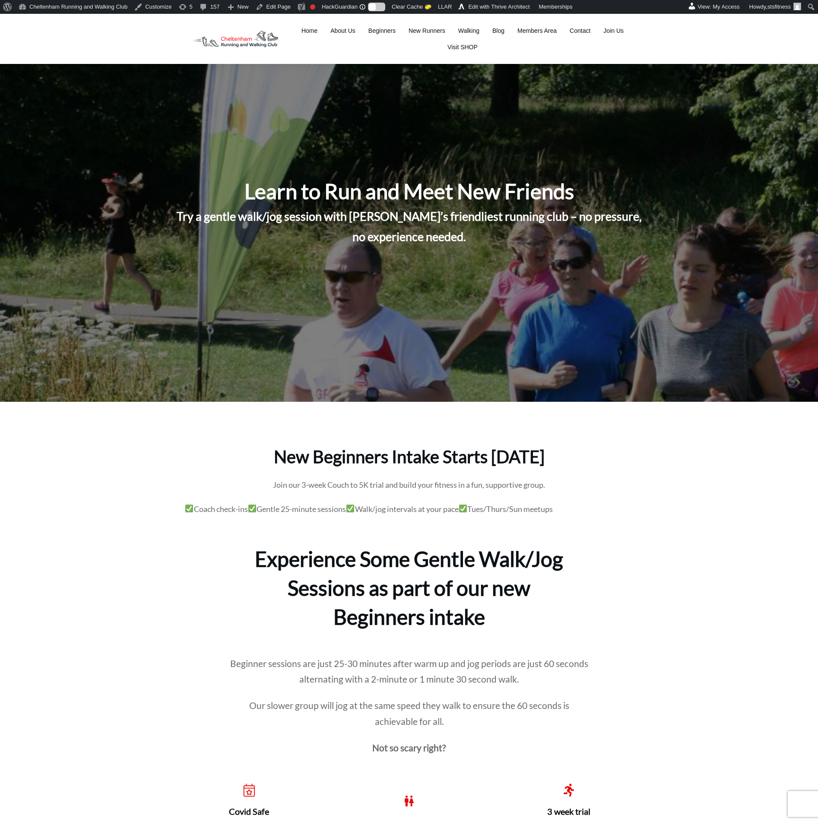 Image resolution: width=818 pixels, height=823 pixels. I want to click on h4: Covid Safe, so click(249, 811).